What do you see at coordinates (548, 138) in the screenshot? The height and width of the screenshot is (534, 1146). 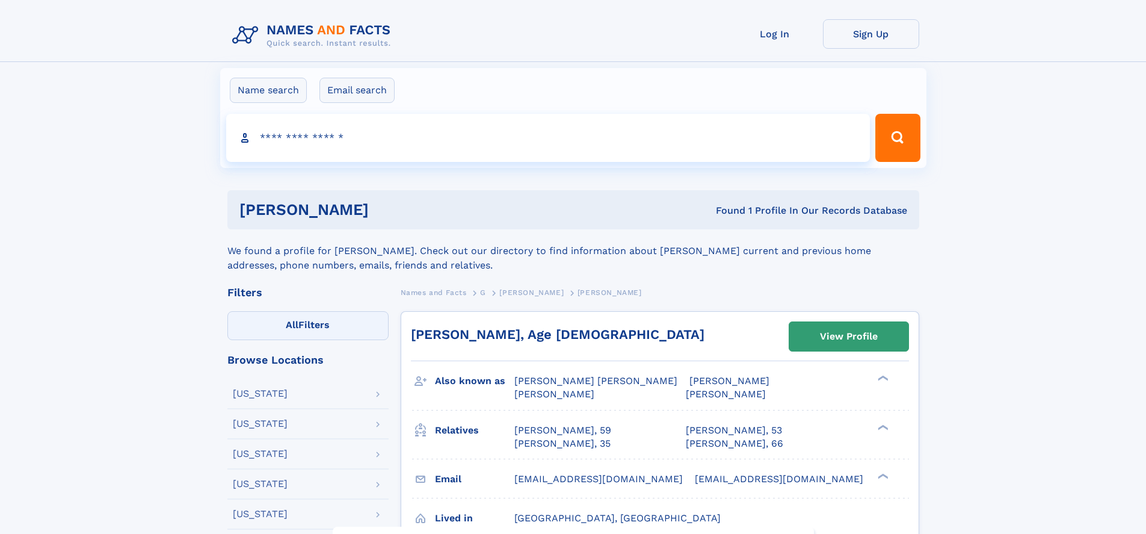 I see `input: search input` at bounding box center [548, 138].